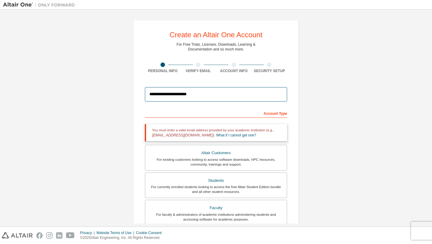 The width and height of the screenshot is (432, 244). What do you see at coordinates (216, 113) in the screenshot?
I see `div: Account Type` at bounding box center [216, 113].